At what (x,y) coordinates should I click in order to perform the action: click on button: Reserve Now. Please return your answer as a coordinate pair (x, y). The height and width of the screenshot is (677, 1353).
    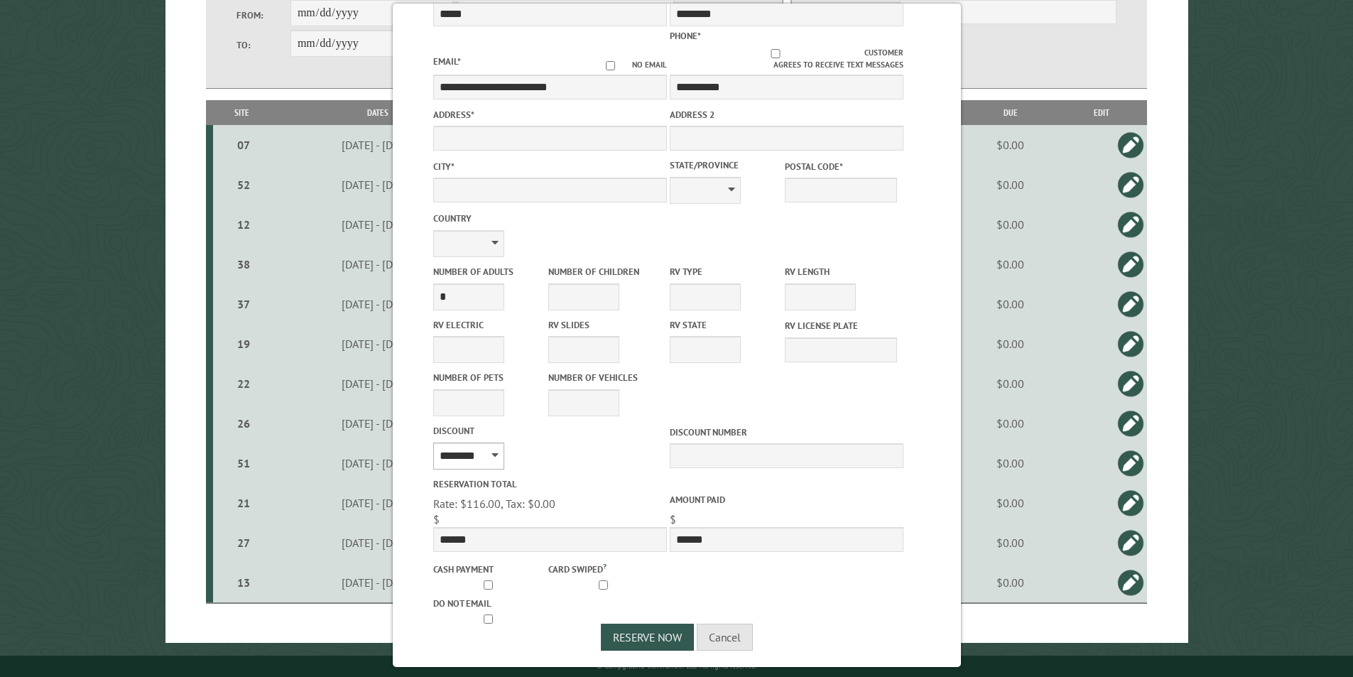
    Looking at the image, I should click on (647, 637).